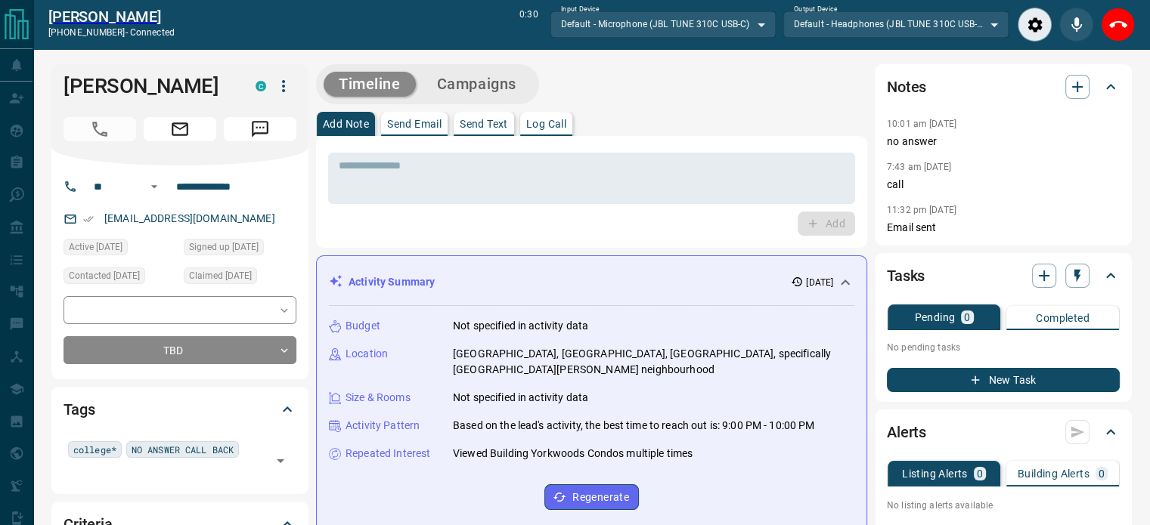 This screenshot has width=1150, height=525. What do you see at coordinates (546, 124) in the screenshot?
I see `p: Log Call` at bounding box center [546, 124].